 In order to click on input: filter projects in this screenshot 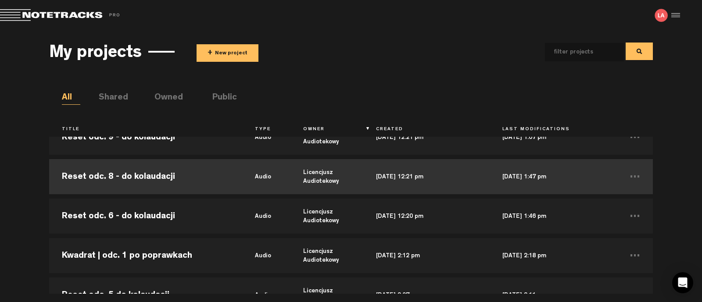, I will do `click(577, 52)`.